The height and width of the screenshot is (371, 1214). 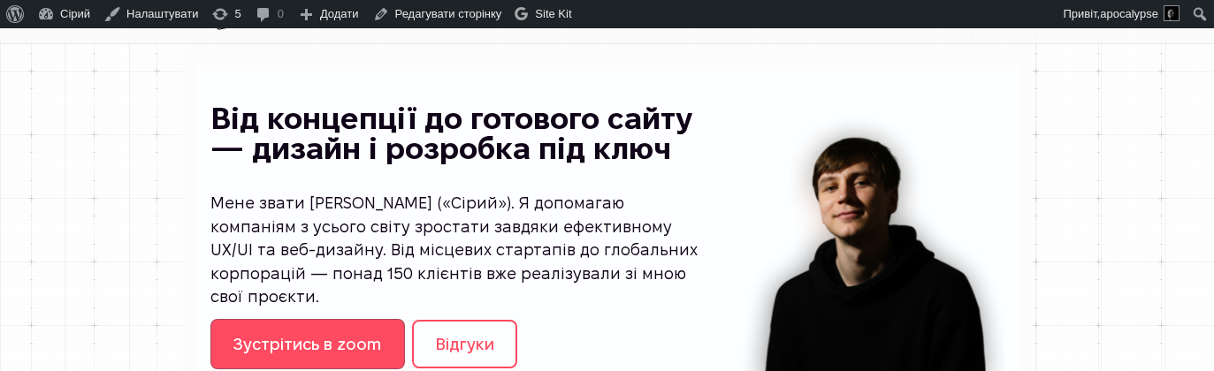 What do you see at coordinates (459, 134) in the screenshot?
I see `h1: Від концепції до готового сайту — дизайн і розробка під ключ` at bounding box center [459, 134].